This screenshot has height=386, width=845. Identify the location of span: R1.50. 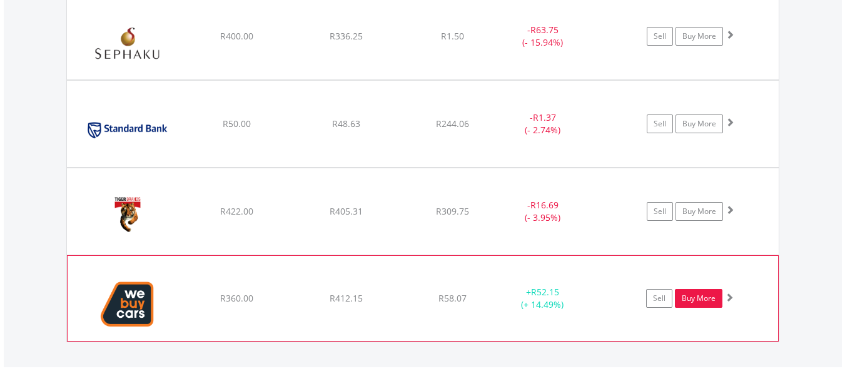
(452, 36).